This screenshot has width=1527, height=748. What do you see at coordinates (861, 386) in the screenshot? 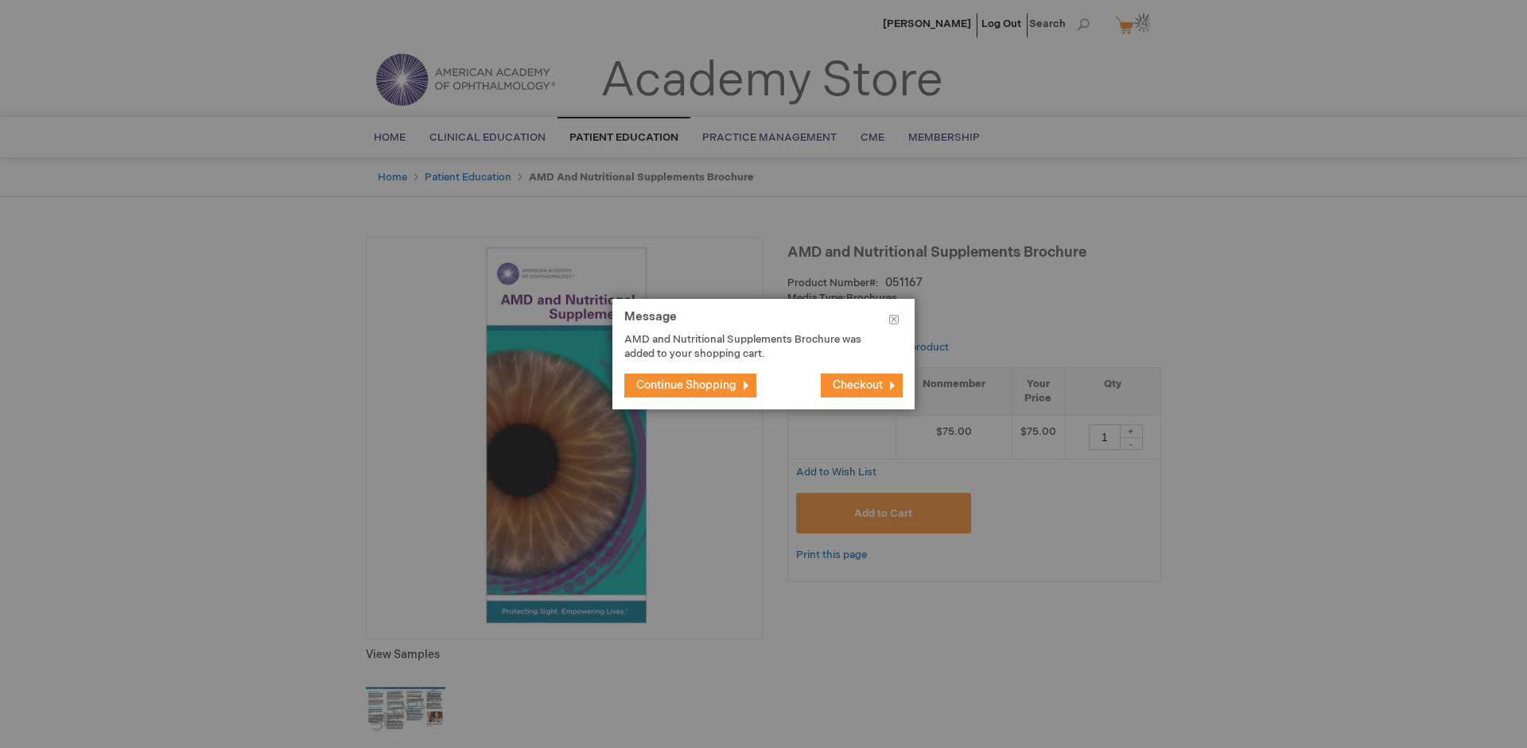
I see `button: Checkout` at bounding box center [861, 386].